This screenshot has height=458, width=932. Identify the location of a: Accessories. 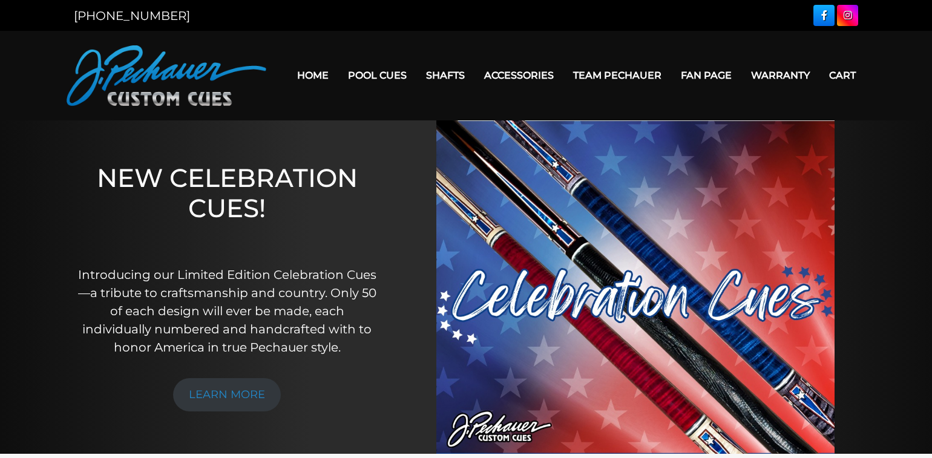
(519, 75).